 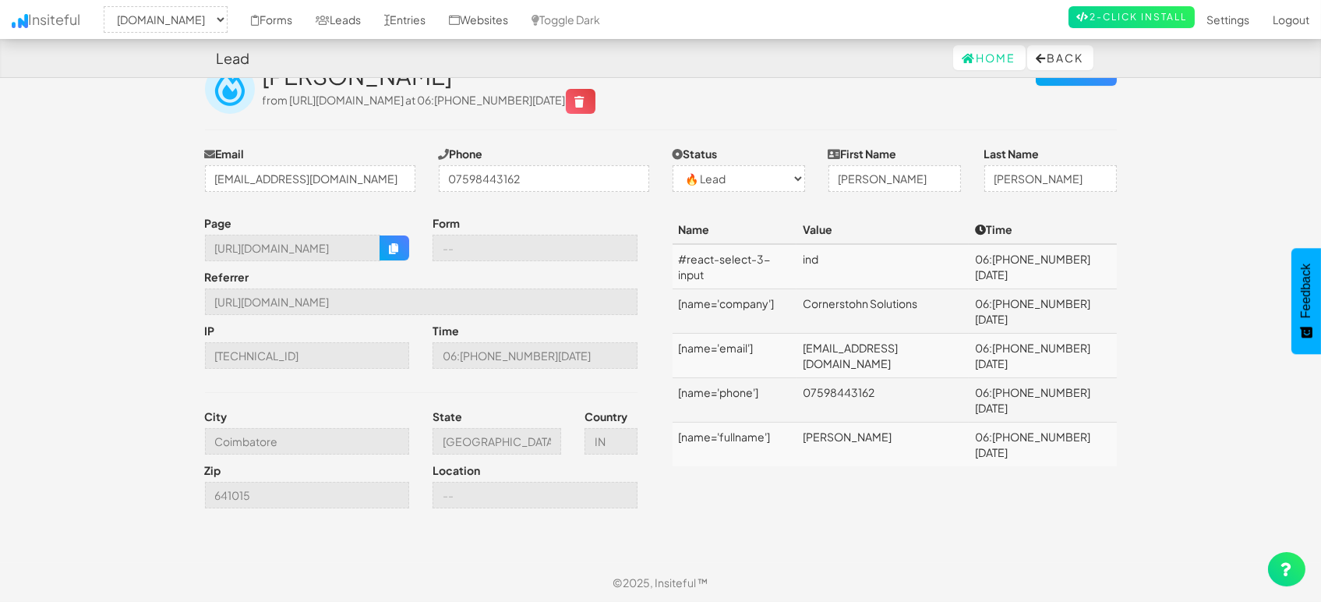 I want to click on th: Time, so click(x=1042, y=229).